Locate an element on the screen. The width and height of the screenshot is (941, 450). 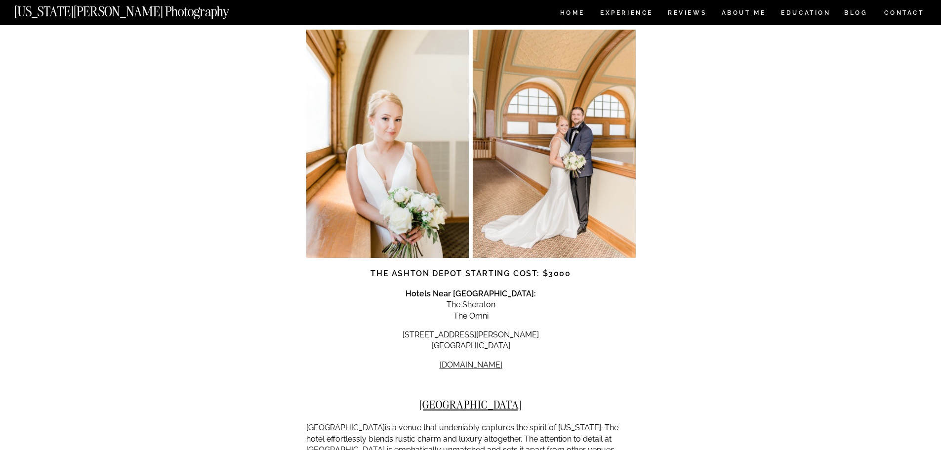
a: HOME is located at coordinates (572, 14).